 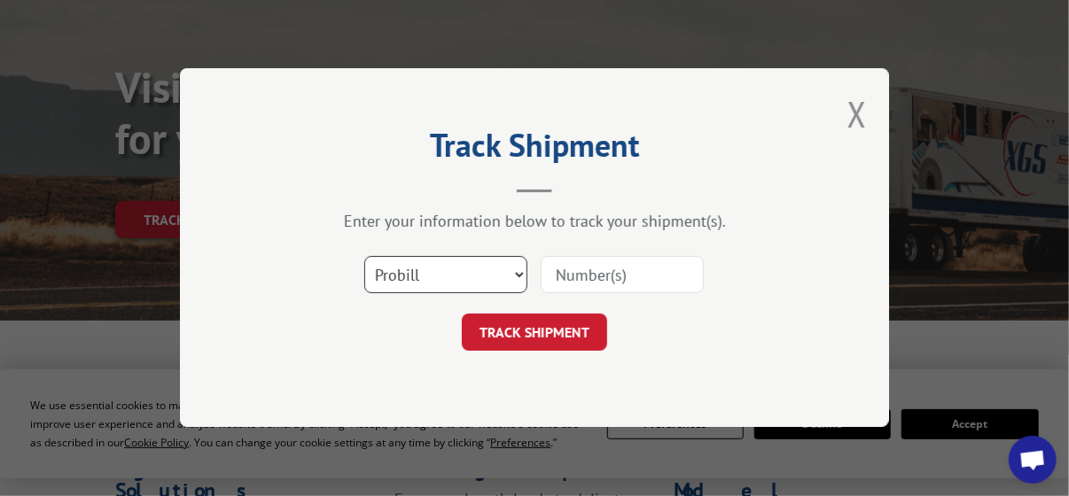 What do you see at coordinates (857, 113) in the screenshot?
I see `button: Close modal` at bounding box center [857, 113].